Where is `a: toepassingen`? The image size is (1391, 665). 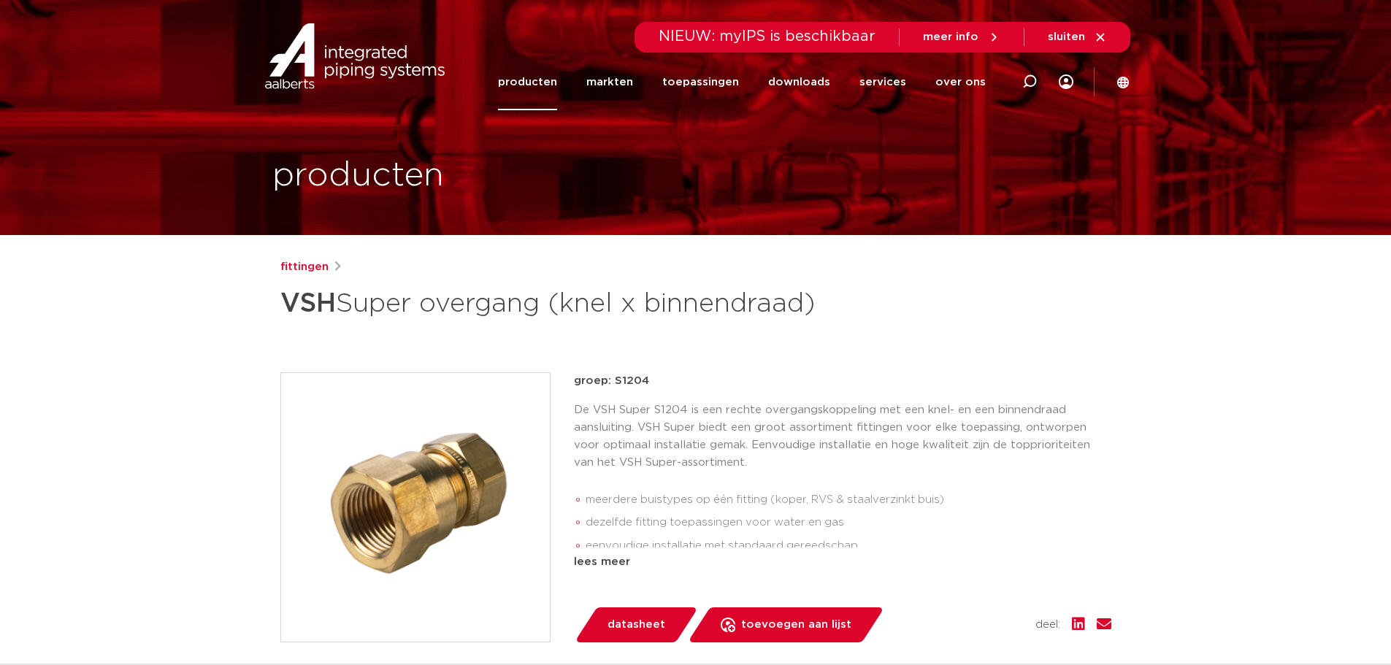
a: toepassingen is located at coordinates (700, 82).